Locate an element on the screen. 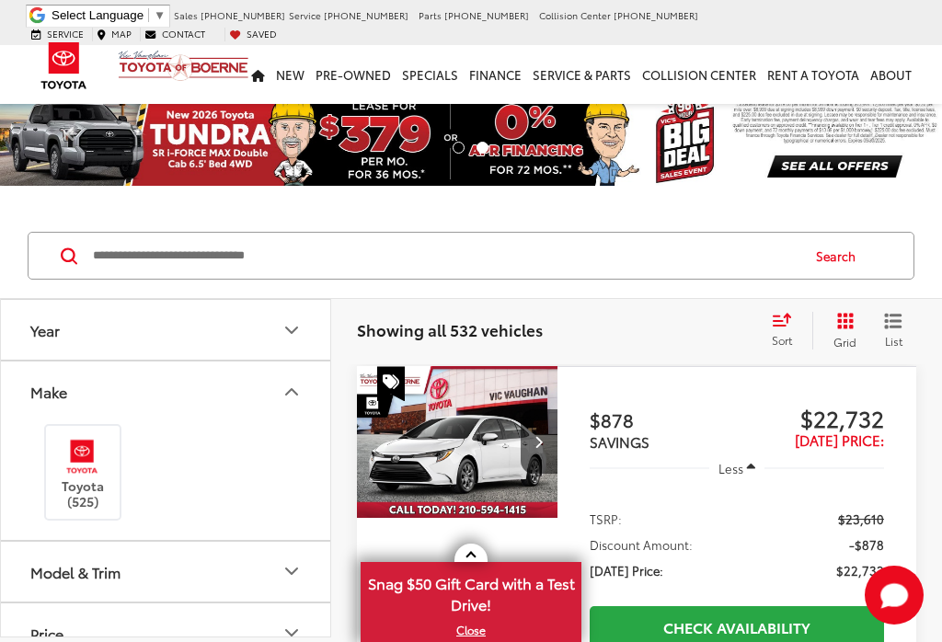 Image resolution: width=942 pixels, height=642 pixels. a: Select Language​ is located at coordinates (108, 15).